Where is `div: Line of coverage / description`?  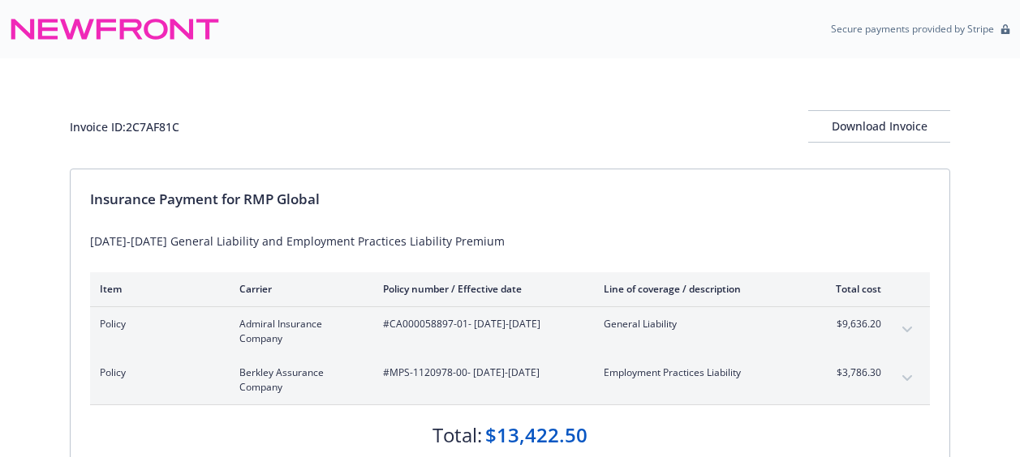 div: Line of coverage / description is located at coordinates (698, 289).